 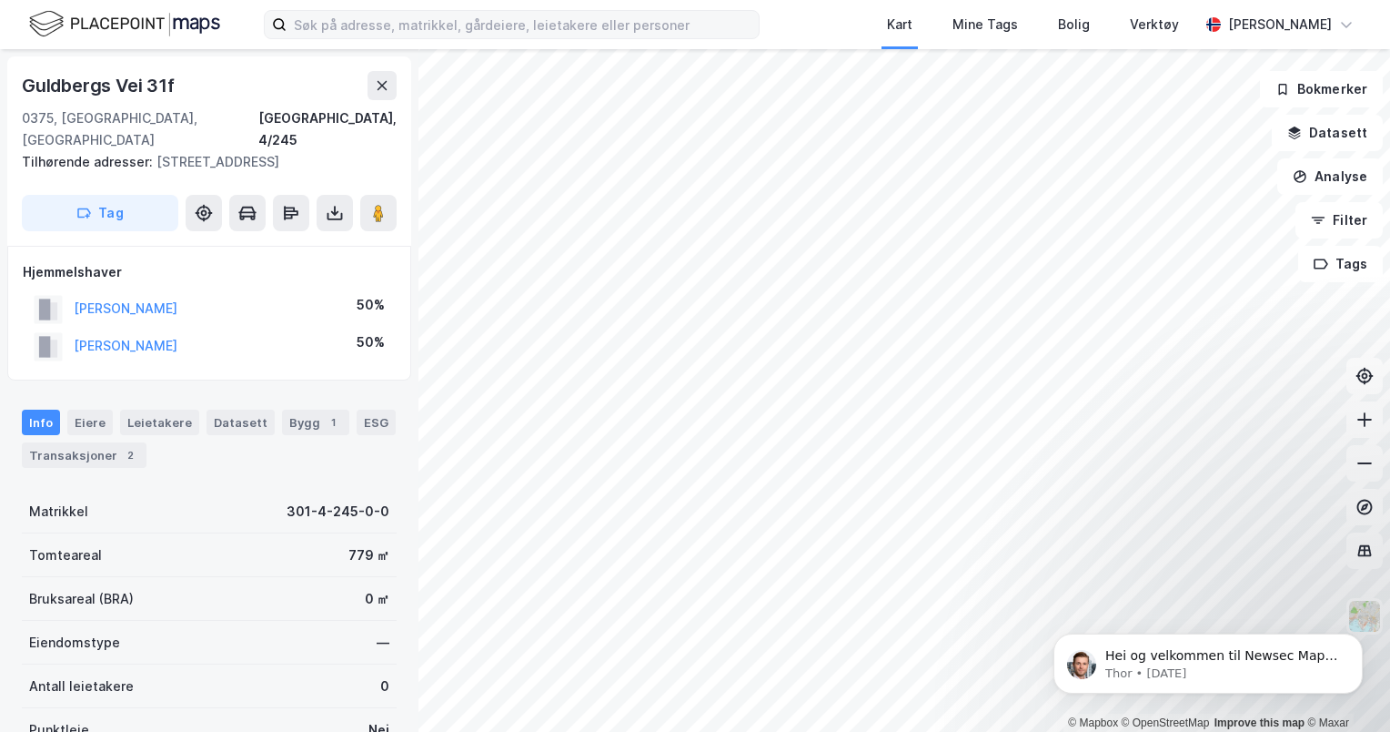 I want to click on div: Kart, so click(x=900, y=25).